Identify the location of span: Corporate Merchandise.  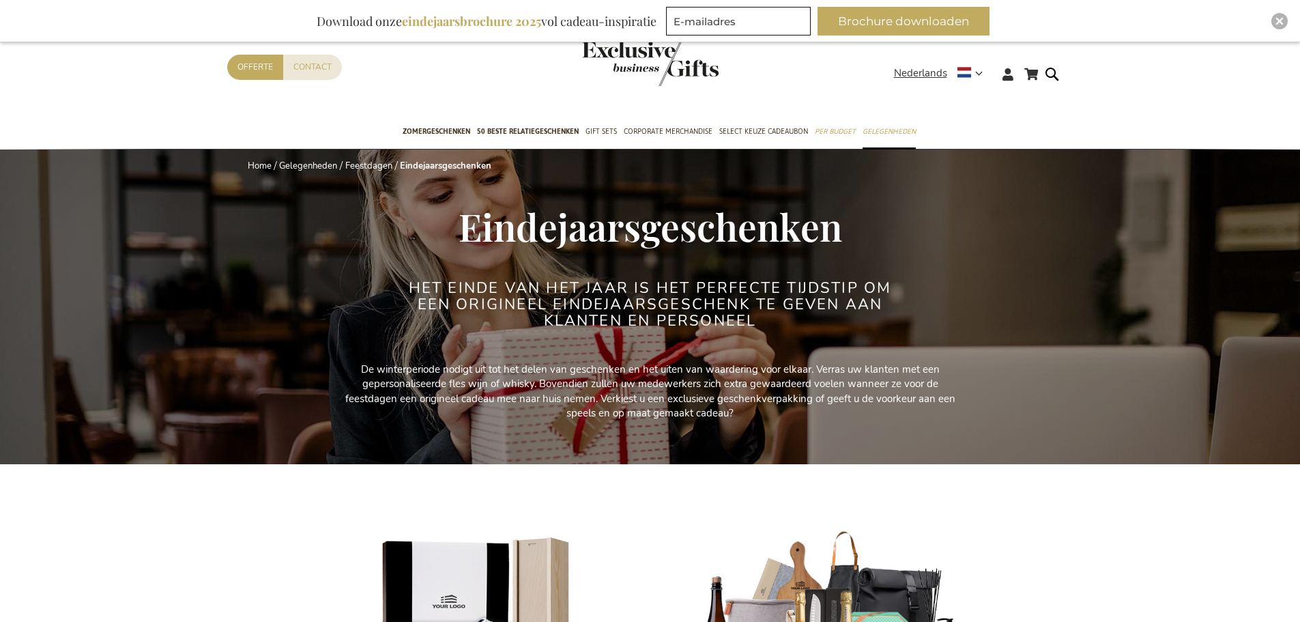
(668, 131).